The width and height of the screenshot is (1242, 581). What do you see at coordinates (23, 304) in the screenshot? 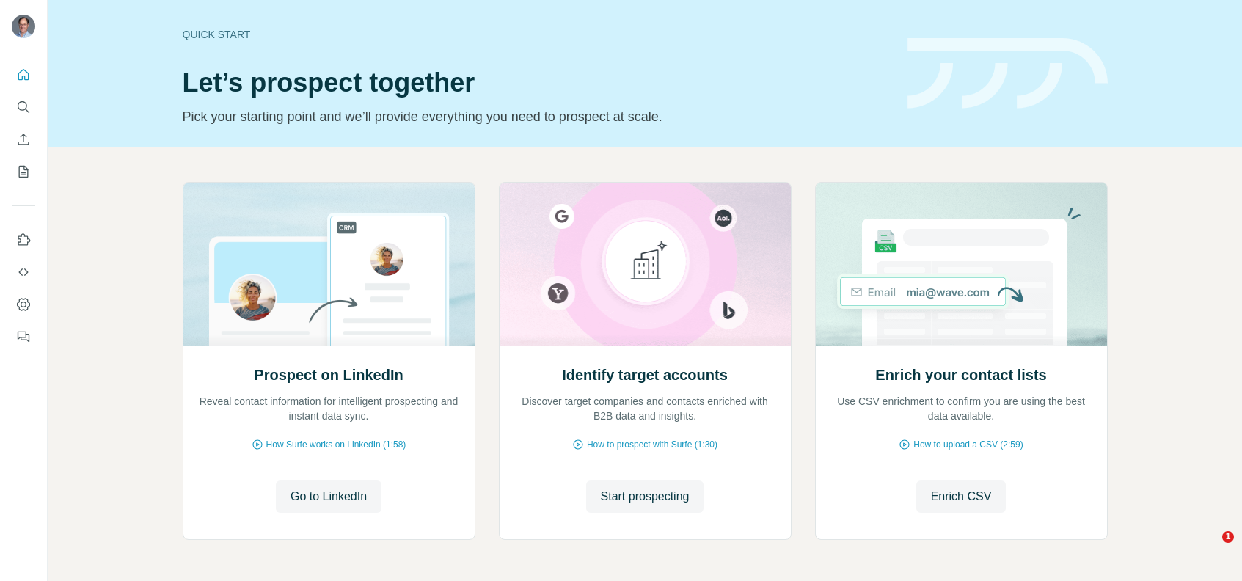
I see `button: Dashboard` at bounding box center [23, 304].